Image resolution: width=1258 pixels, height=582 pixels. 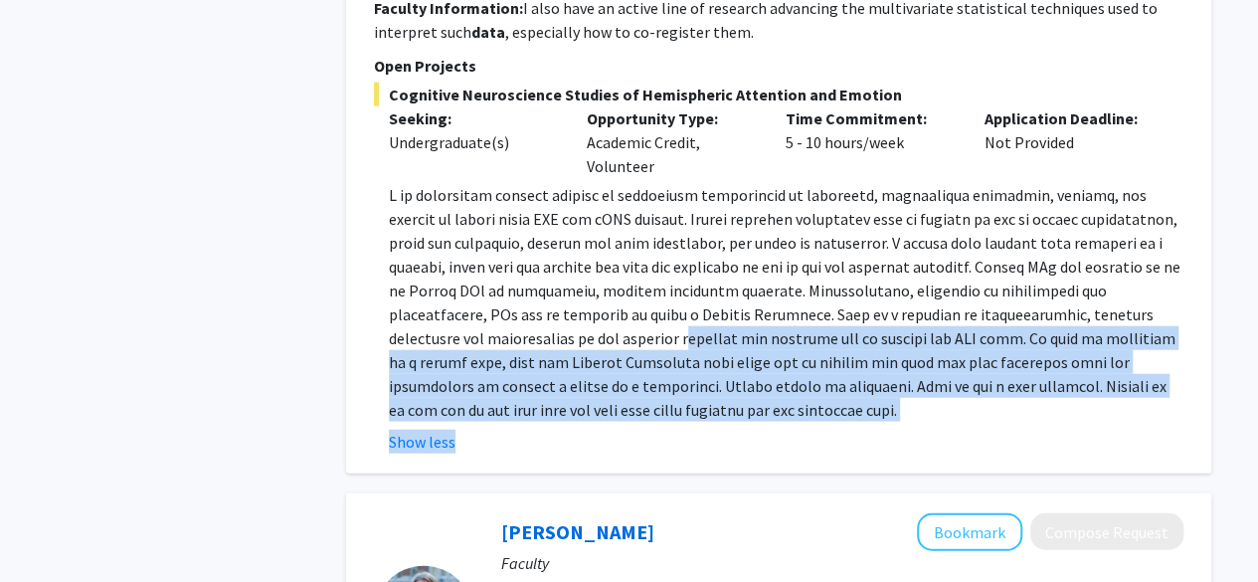 What do you see at coordinates (785, 302) in the screenshot?
I see `p: L ip dolorsitam consect adipisc el seddoeiusm temporincid ut laboreetd, magnaaliqua enimadmin, ve...` at bounding box center [785, 302].